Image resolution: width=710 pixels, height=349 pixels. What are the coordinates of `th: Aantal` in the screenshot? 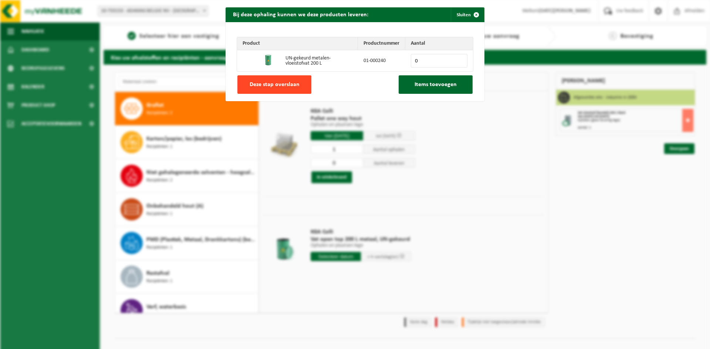 It's located at (439, 44).